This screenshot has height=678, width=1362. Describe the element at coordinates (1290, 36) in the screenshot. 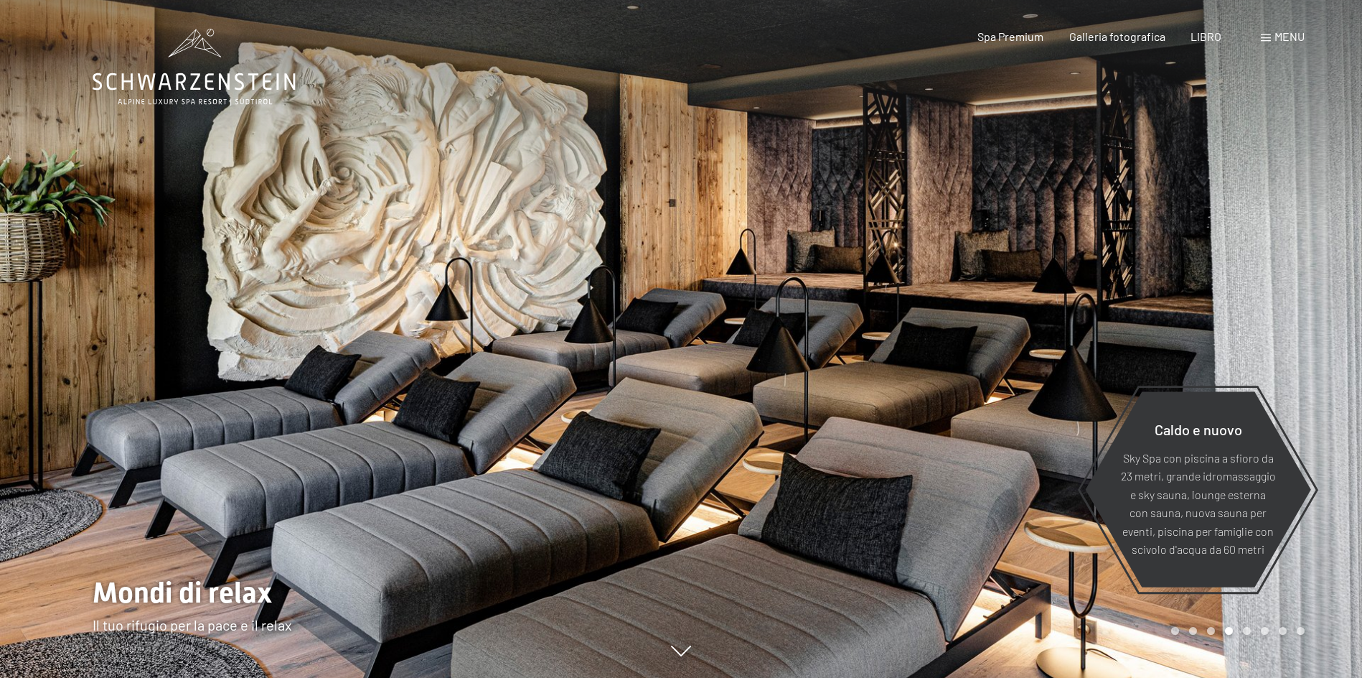

I see `font: menu` at that location.